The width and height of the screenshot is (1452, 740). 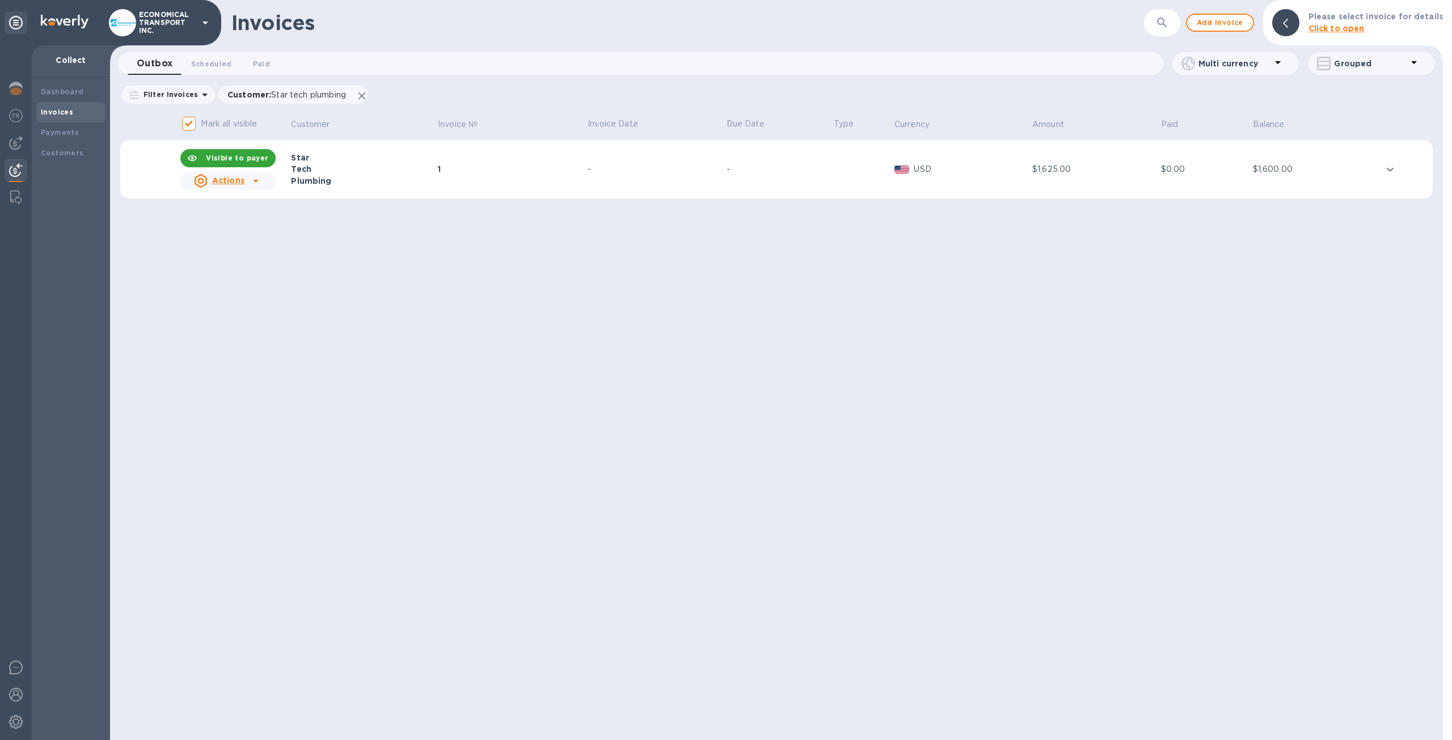 I want to click on img: Foreign exchange, so click(x=16, y=116).